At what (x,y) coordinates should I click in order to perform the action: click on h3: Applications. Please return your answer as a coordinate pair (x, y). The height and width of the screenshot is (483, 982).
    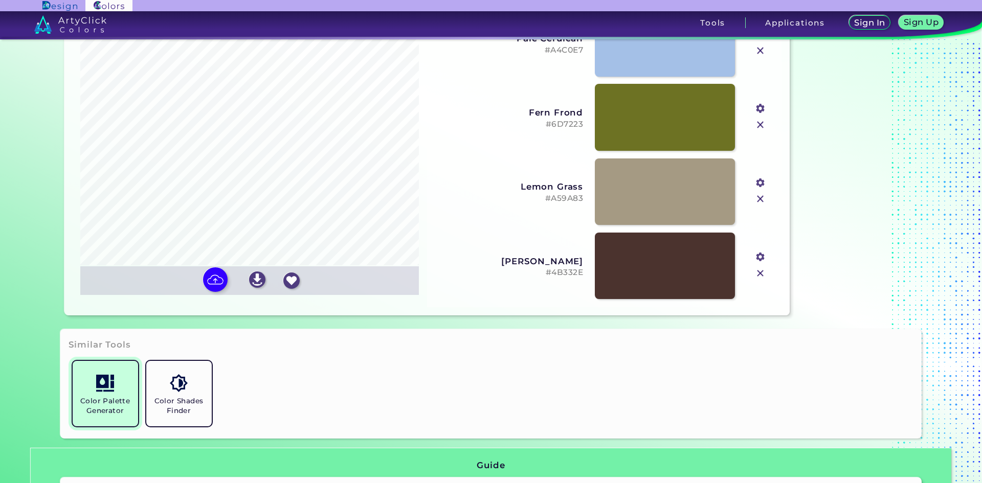
    Looking at the image, I should click on (795, 23).